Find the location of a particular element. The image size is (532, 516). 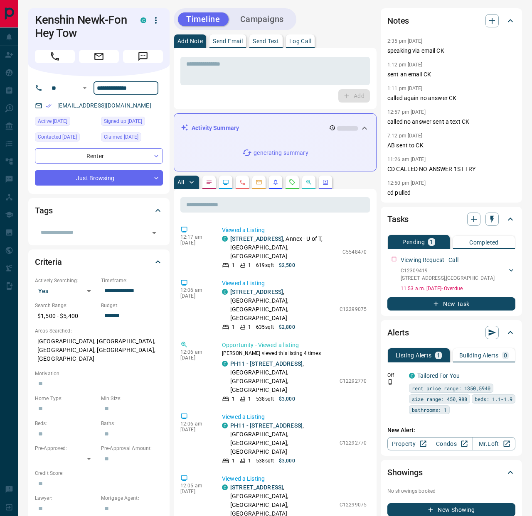

div: Renter is located at coordinates (99, 156).